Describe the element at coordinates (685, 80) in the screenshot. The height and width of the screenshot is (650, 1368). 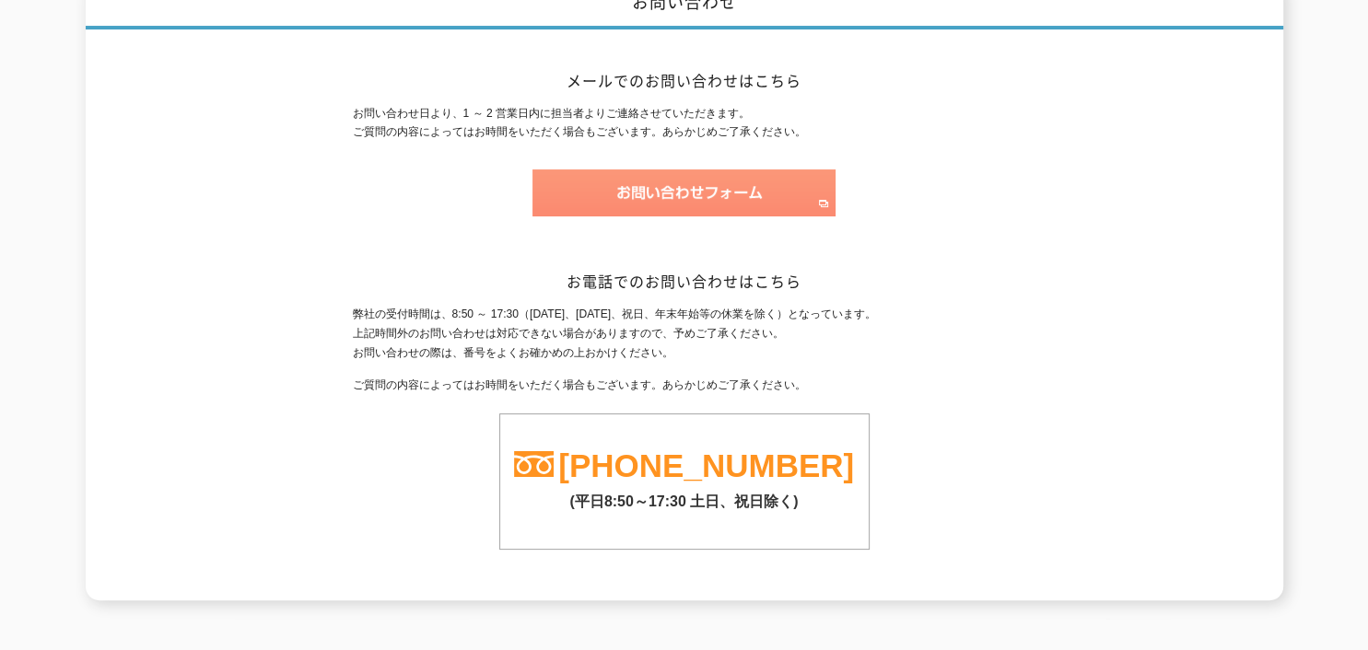
I see `h2: メールでのお問い合わせはこちら` at that location.